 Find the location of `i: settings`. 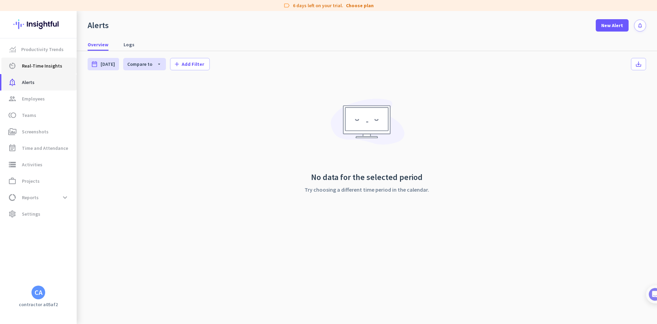

i: settings is located at coordinates (12, 214).